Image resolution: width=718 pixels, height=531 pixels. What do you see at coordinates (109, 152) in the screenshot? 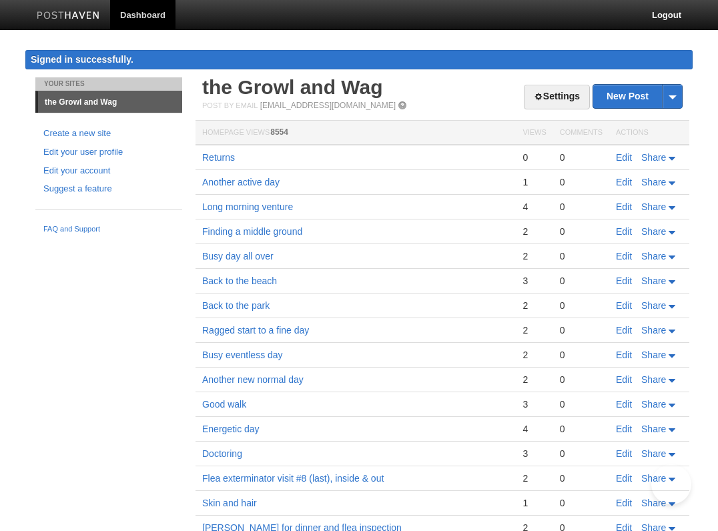
I see `a: Edit your user profile` at bounding box center [109, 152].